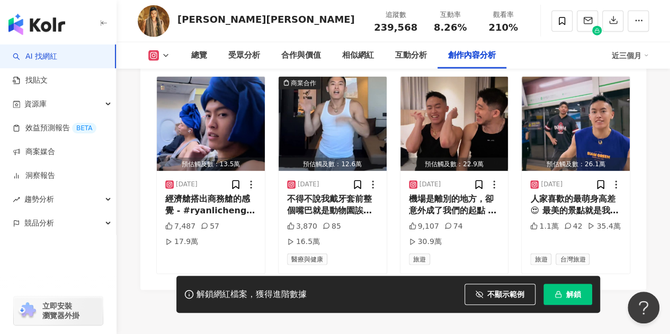 The image size is (670, 334). What do you see at coordinates (573, 227) in the screenshot?
I see `div: 42` at bounding box center [573, 227].